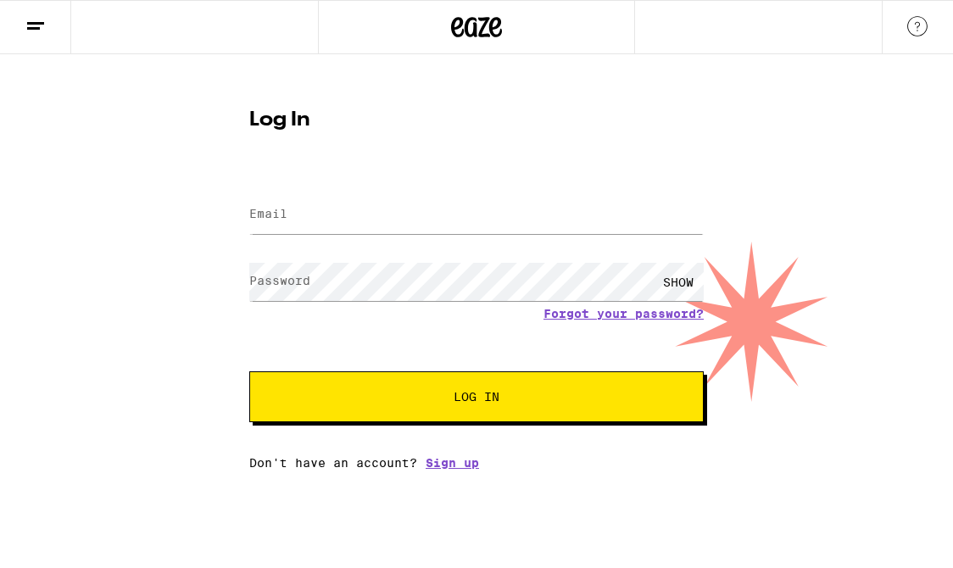 This screenshot has height=568, width=953. Describe the element at coordinates (452, 463) in the screenshot. I see `a: Sign up` at that location.